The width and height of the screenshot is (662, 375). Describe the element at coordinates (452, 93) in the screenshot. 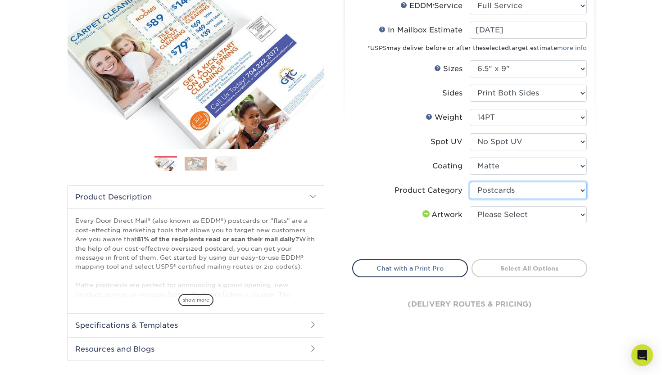

I see `div: Sides` at that location.